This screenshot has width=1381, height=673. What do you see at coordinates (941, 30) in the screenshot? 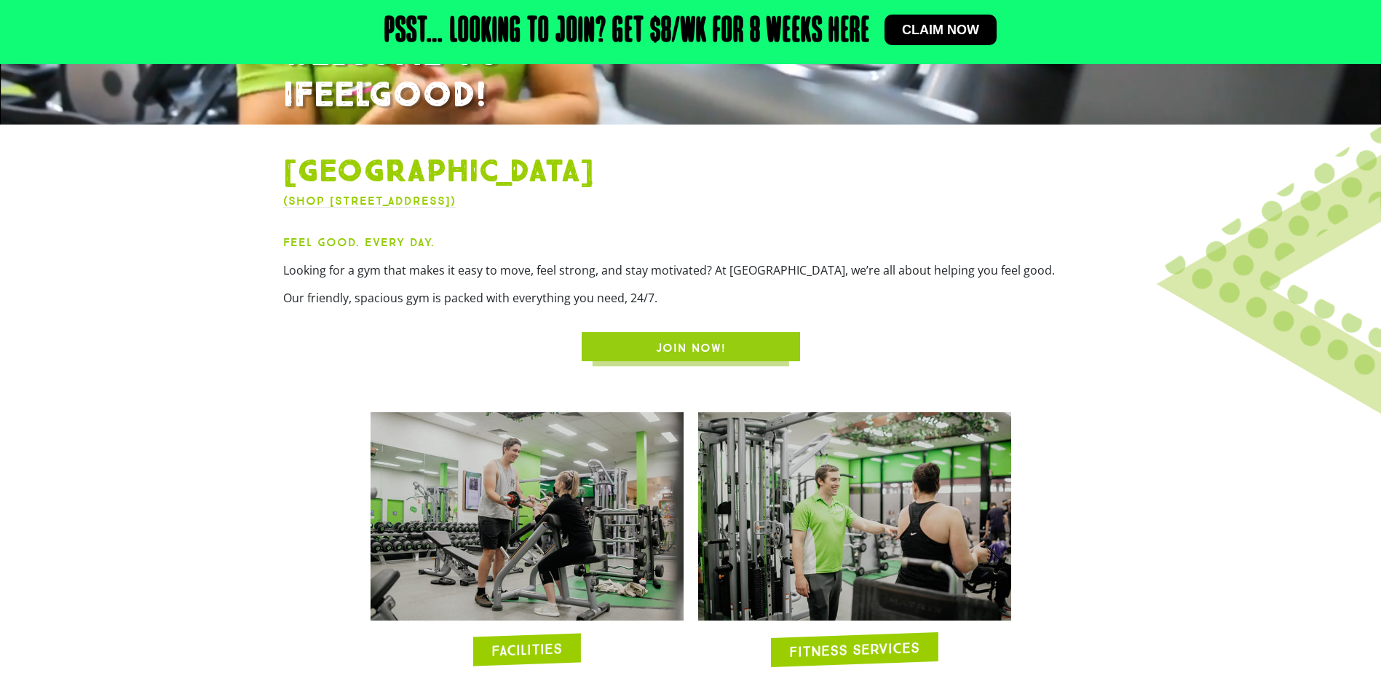
I see `span: Claim now` at bounding box center [941, 30].